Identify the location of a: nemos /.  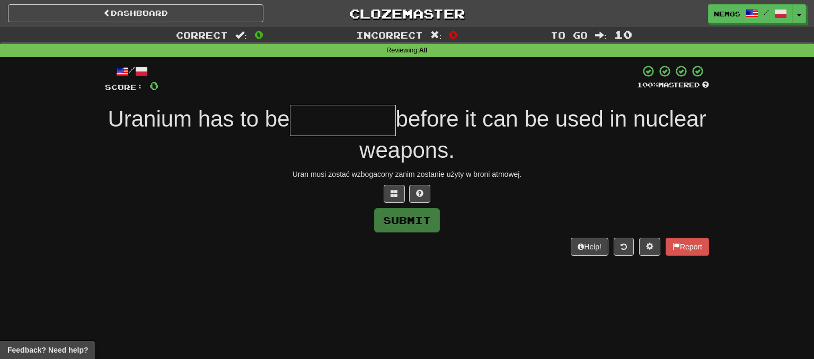
(750, 14).